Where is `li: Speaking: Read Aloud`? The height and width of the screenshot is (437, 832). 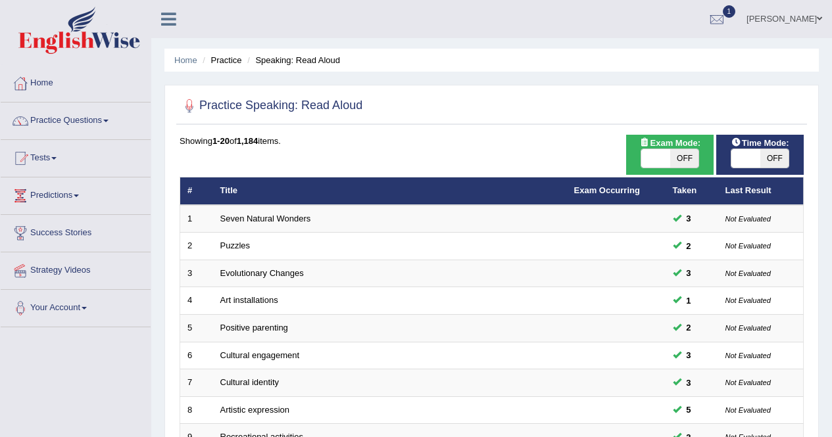
li: Speaking: Read Aloud is located at coordinates (292, 60).